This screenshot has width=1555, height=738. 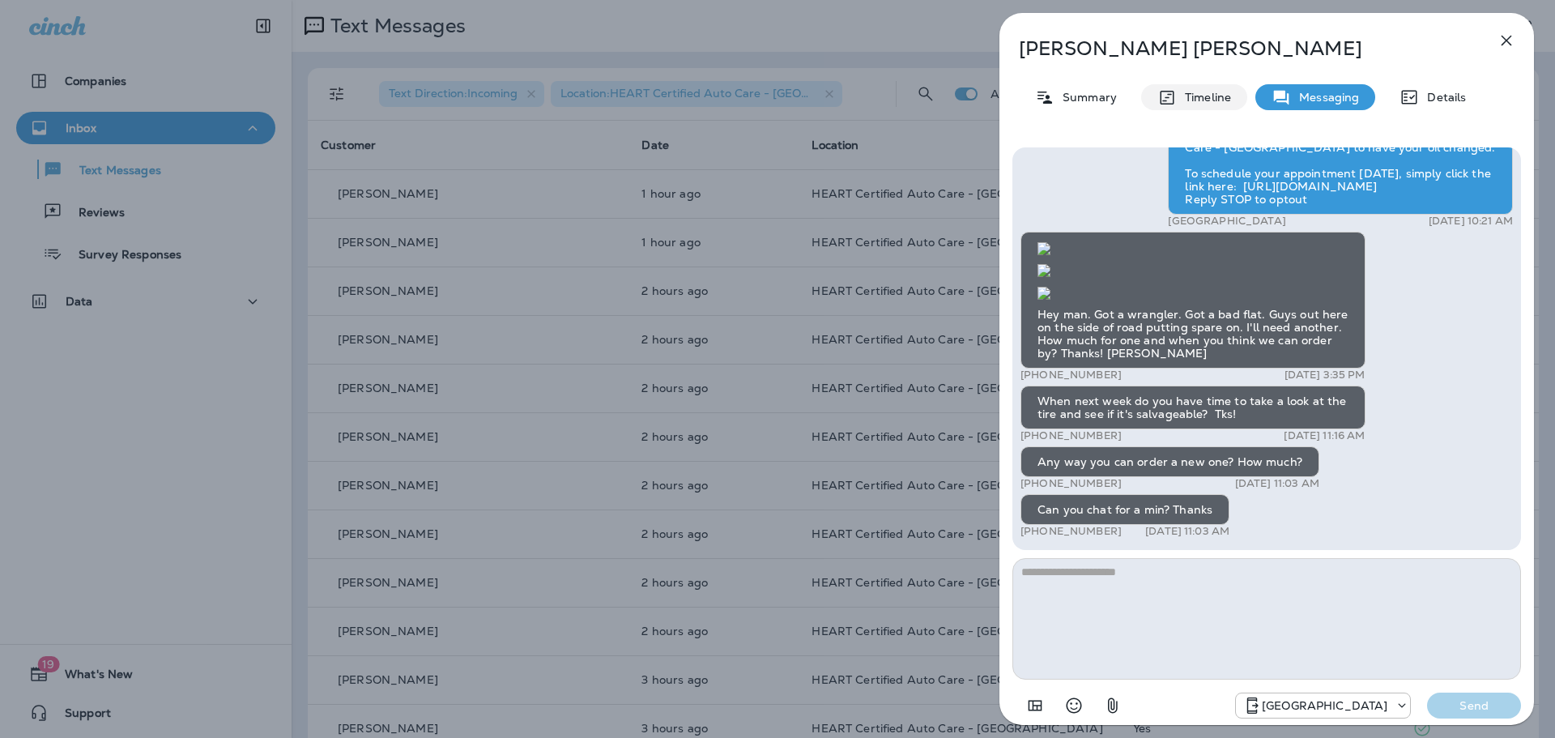 I want to click on button: Add in a premade template, so click(x=1035, y=705).